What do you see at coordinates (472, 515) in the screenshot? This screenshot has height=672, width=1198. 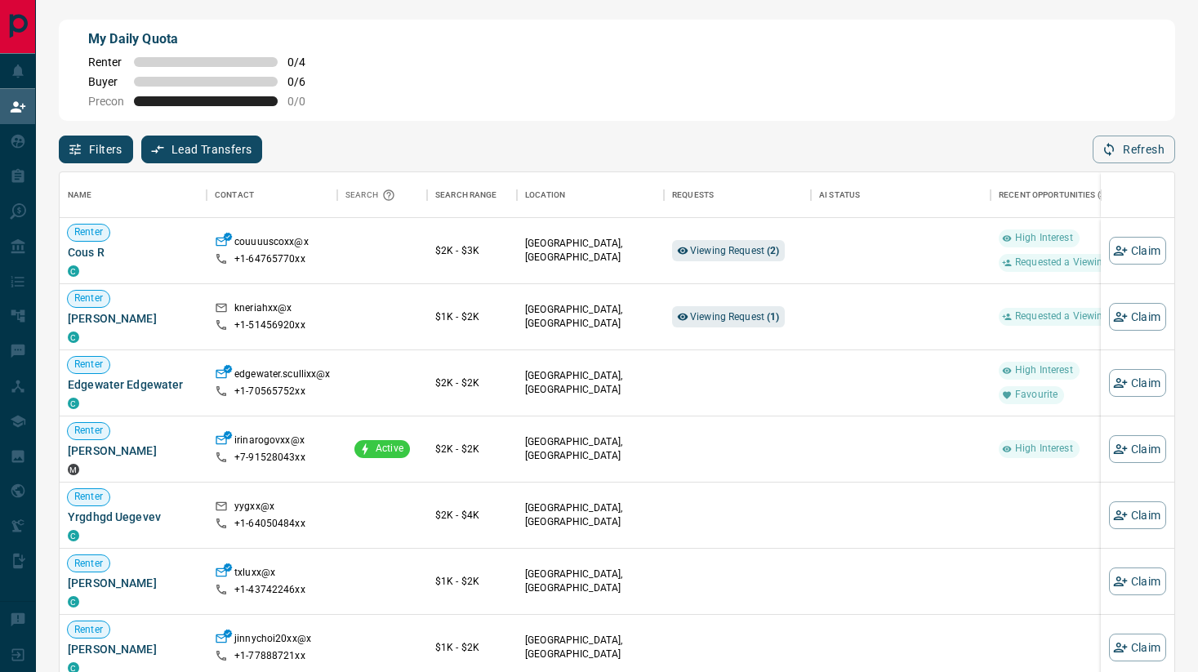 I see `p: $2K - $4K` at bounding box center [472, 515].